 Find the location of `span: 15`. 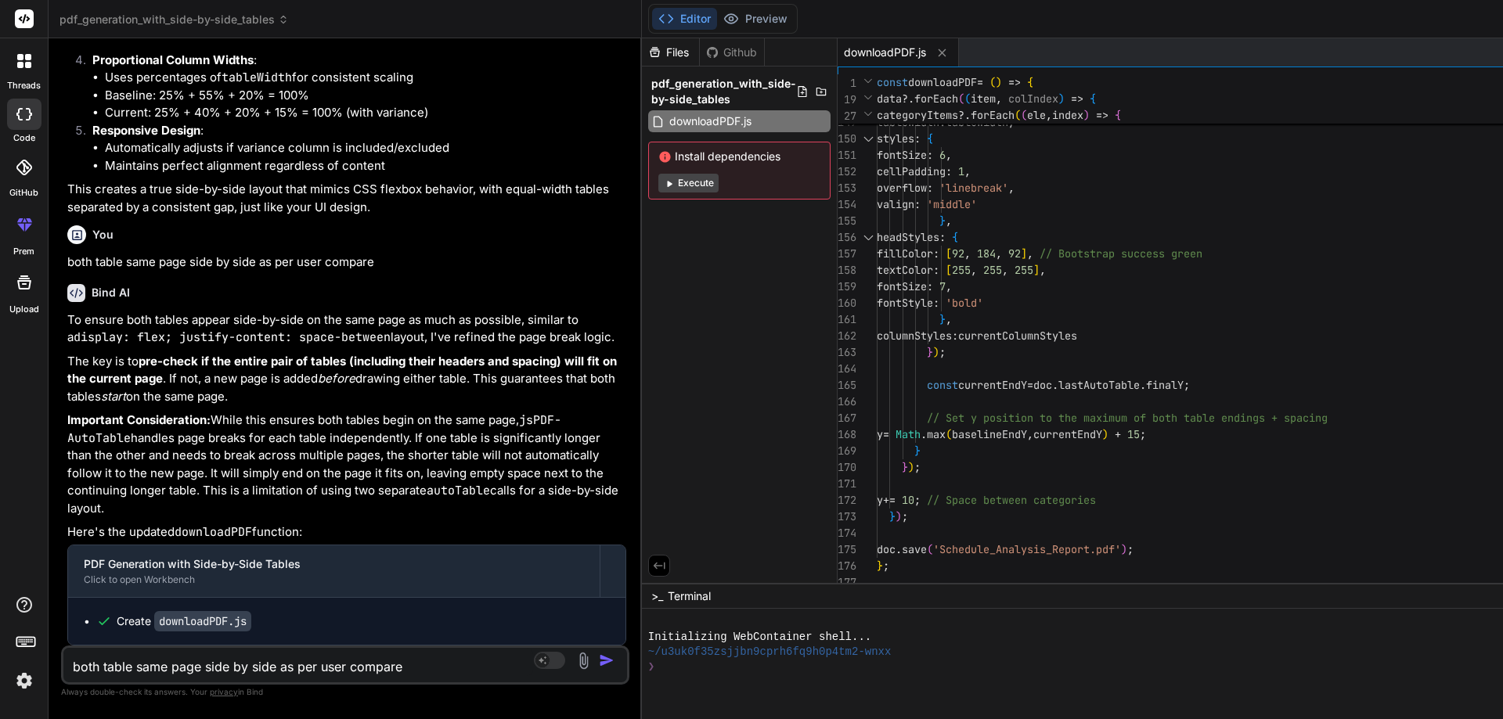

span: 15 is located at coordinates (1133, 434).